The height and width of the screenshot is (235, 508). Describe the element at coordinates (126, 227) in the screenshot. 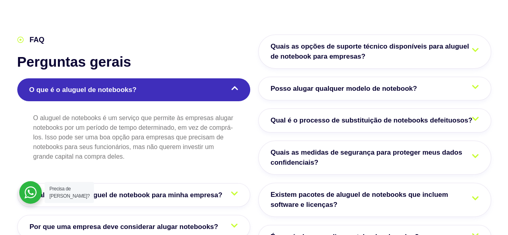

I see `span: Por que uma empresa deve considerar alugar notebooks?` at that location.